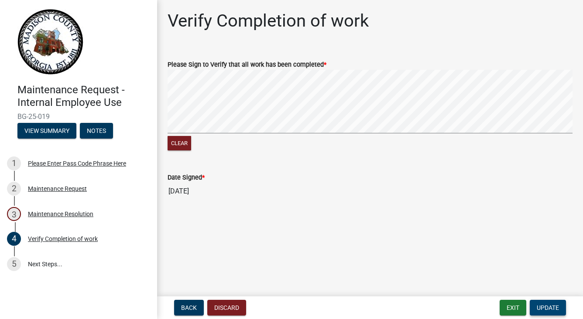 The width and height of the screenshot is (583, 319). What do you see at coordinates (61, 214) in the screenshot?
I see `div: Maintenance Resolution` at bounding box center [61, 214].